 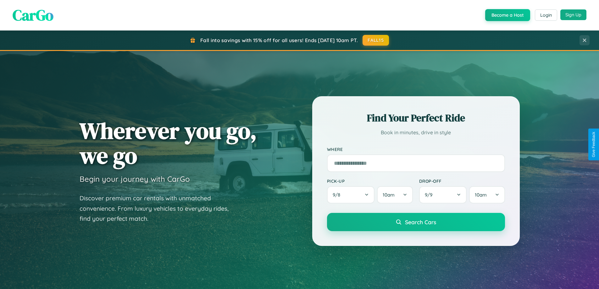 I want to click on button: 9/8, so click(x=351, y=195).